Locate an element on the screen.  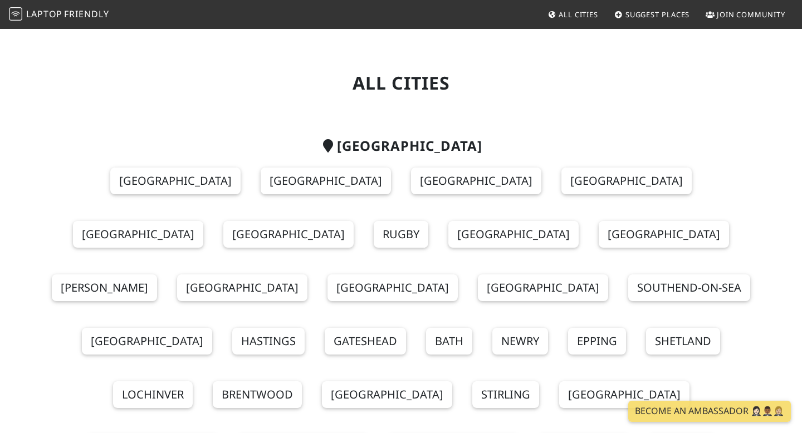
span: Suggest Places is located at coordinates (658, 14).